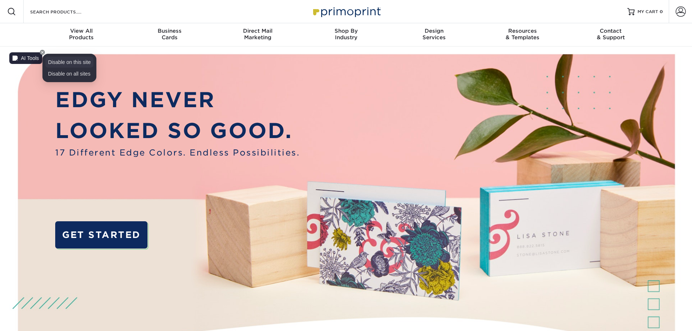 This screenshot has width=692, height=331. What do you see at coordinates (662, 12) in the screenshot?
I see `span: 0` at bounding box center [662, 12].